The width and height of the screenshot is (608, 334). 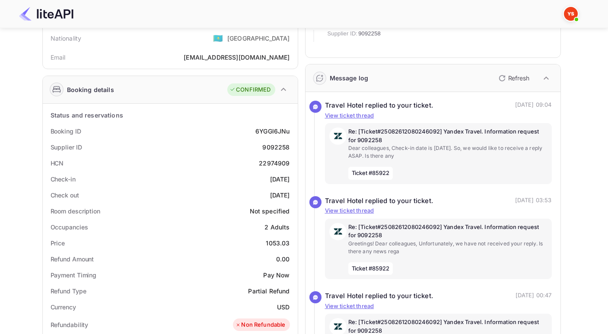 I want to click on div: Room description, so click(x=75, y=211).